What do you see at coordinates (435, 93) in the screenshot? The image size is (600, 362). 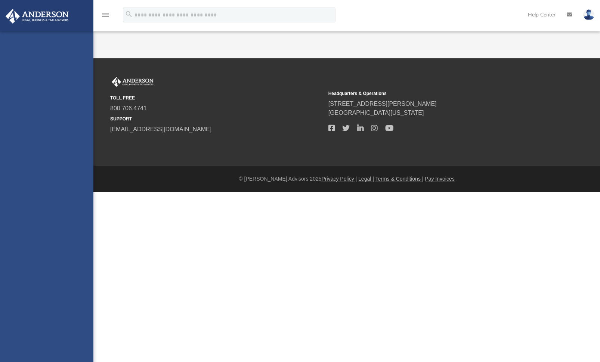 I see `small: Headquarters & Operations` at bounding box center [435, 93].